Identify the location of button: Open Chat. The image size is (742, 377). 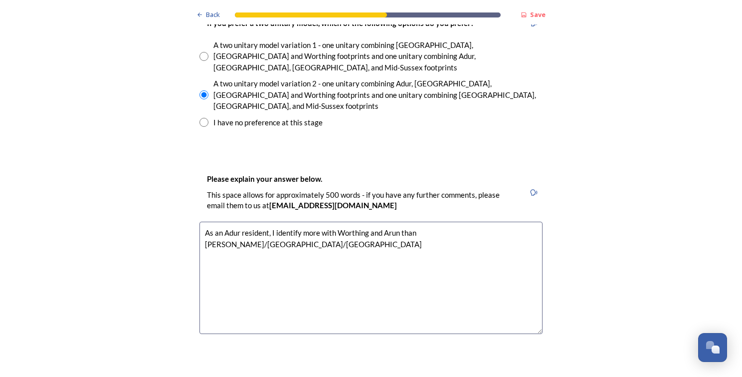
(713, 347).